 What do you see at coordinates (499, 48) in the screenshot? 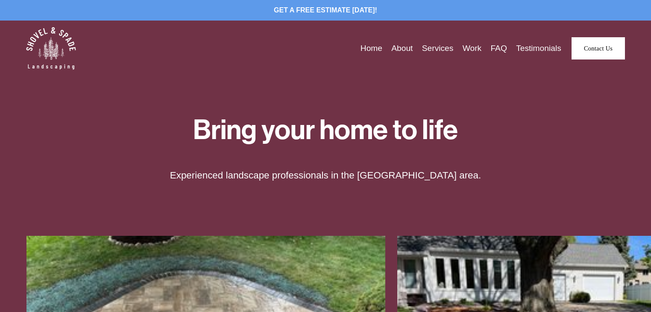
I see `a: FAQ` at bounding box center [499, 48].